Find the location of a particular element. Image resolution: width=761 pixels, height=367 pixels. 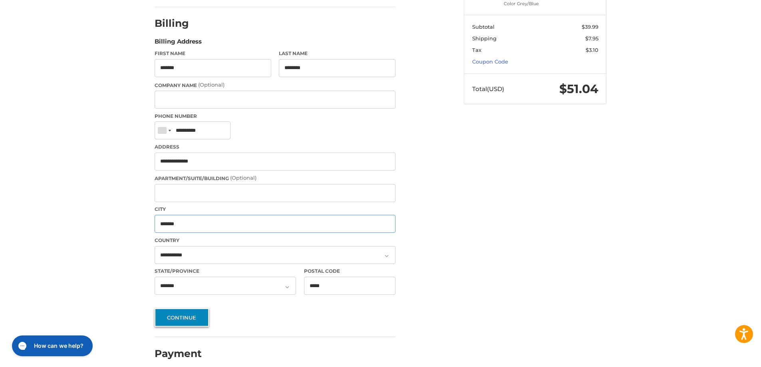

legend: Billing Address is located at coordinates (178, 44).